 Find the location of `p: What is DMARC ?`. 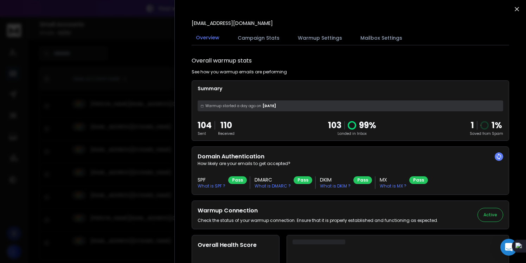

p: What is DMARC ? is located at coordinates (272, 186).